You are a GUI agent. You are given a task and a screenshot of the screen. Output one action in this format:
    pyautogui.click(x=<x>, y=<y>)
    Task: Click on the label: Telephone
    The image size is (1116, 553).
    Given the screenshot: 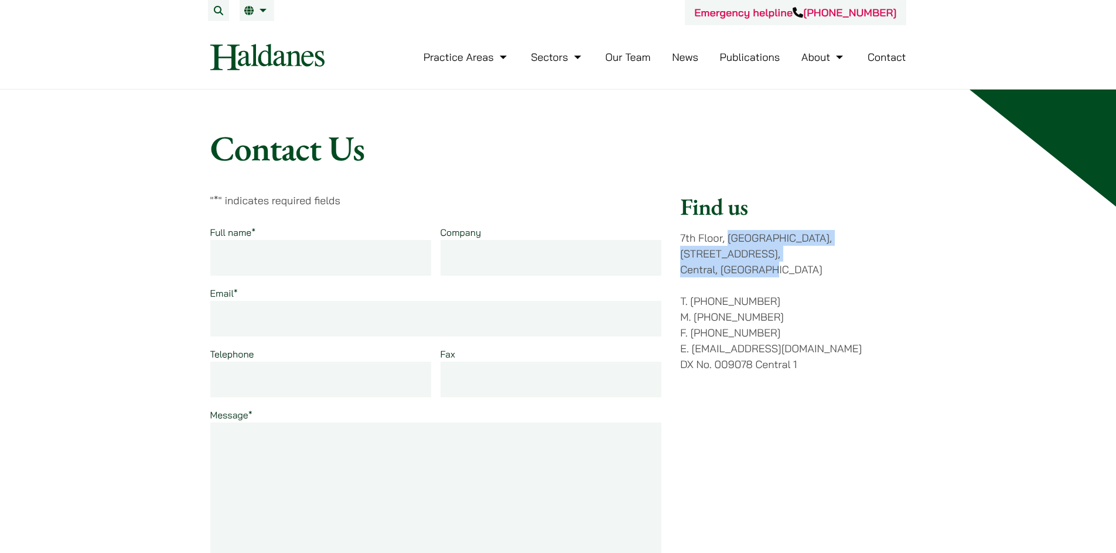 What is the action you would take?
    pyautogui.click(x=232, y=354)
    